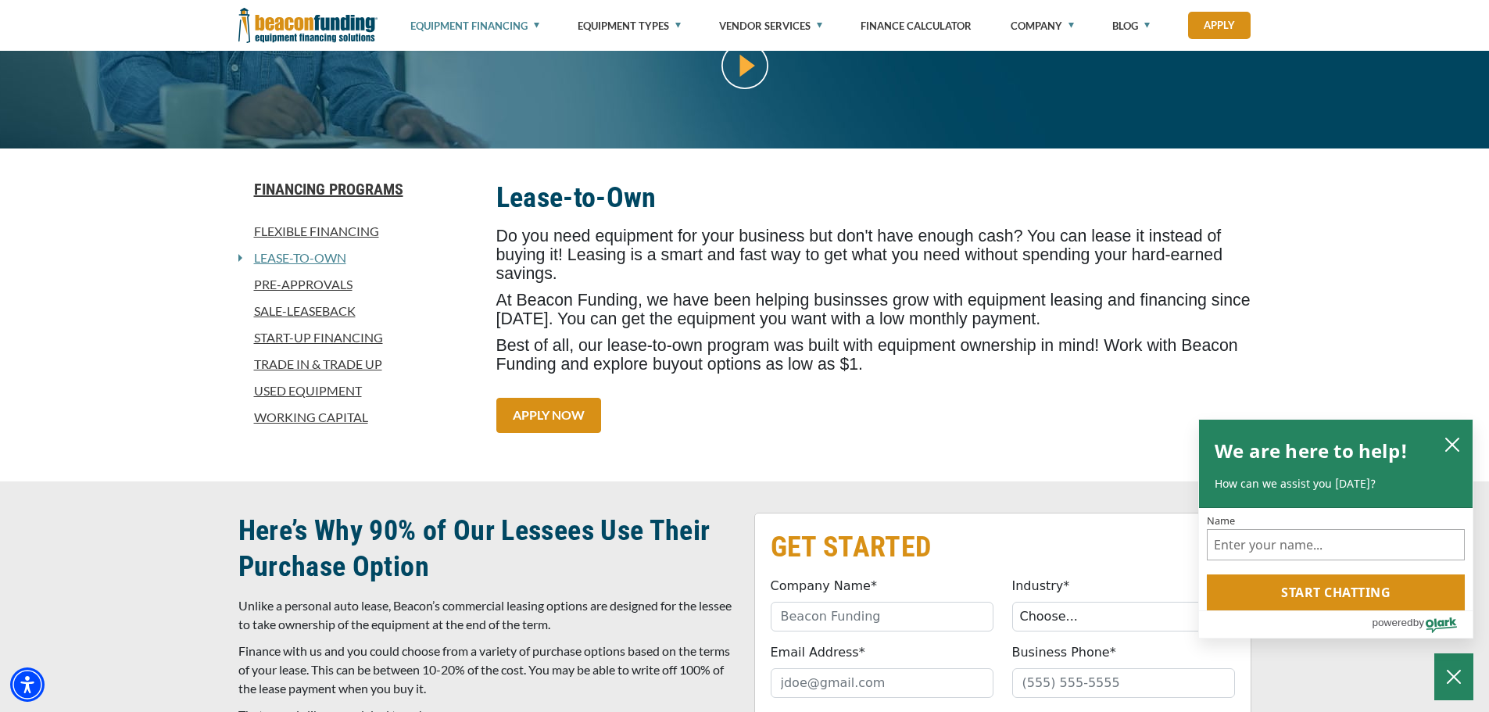  Describe the element at coordinates (358, 285) in the screenshot. I see `a: Pre-approvals` at that location.